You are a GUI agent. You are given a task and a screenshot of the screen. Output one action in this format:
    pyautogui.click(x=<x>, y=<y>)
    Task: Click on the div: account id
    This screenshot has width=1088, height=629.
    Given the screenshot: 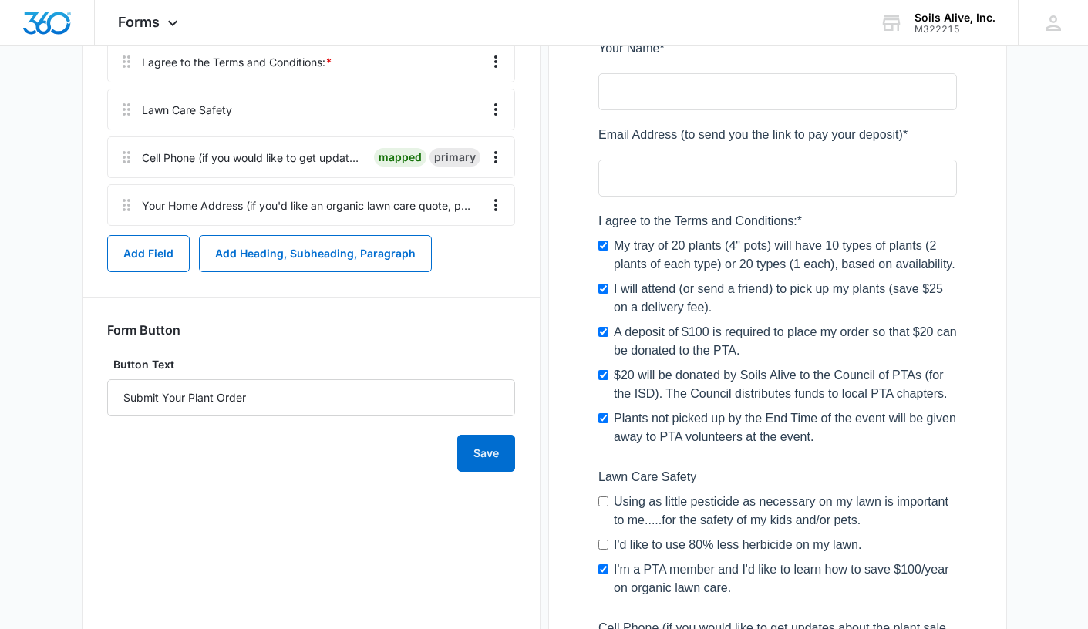 What is the action you would take?
    pyautogui.click(x=955, y=29)
    